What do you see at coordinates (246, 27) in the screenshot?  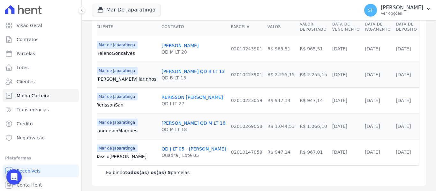 I see `th: Parcela` at bounding box center [246, 27].